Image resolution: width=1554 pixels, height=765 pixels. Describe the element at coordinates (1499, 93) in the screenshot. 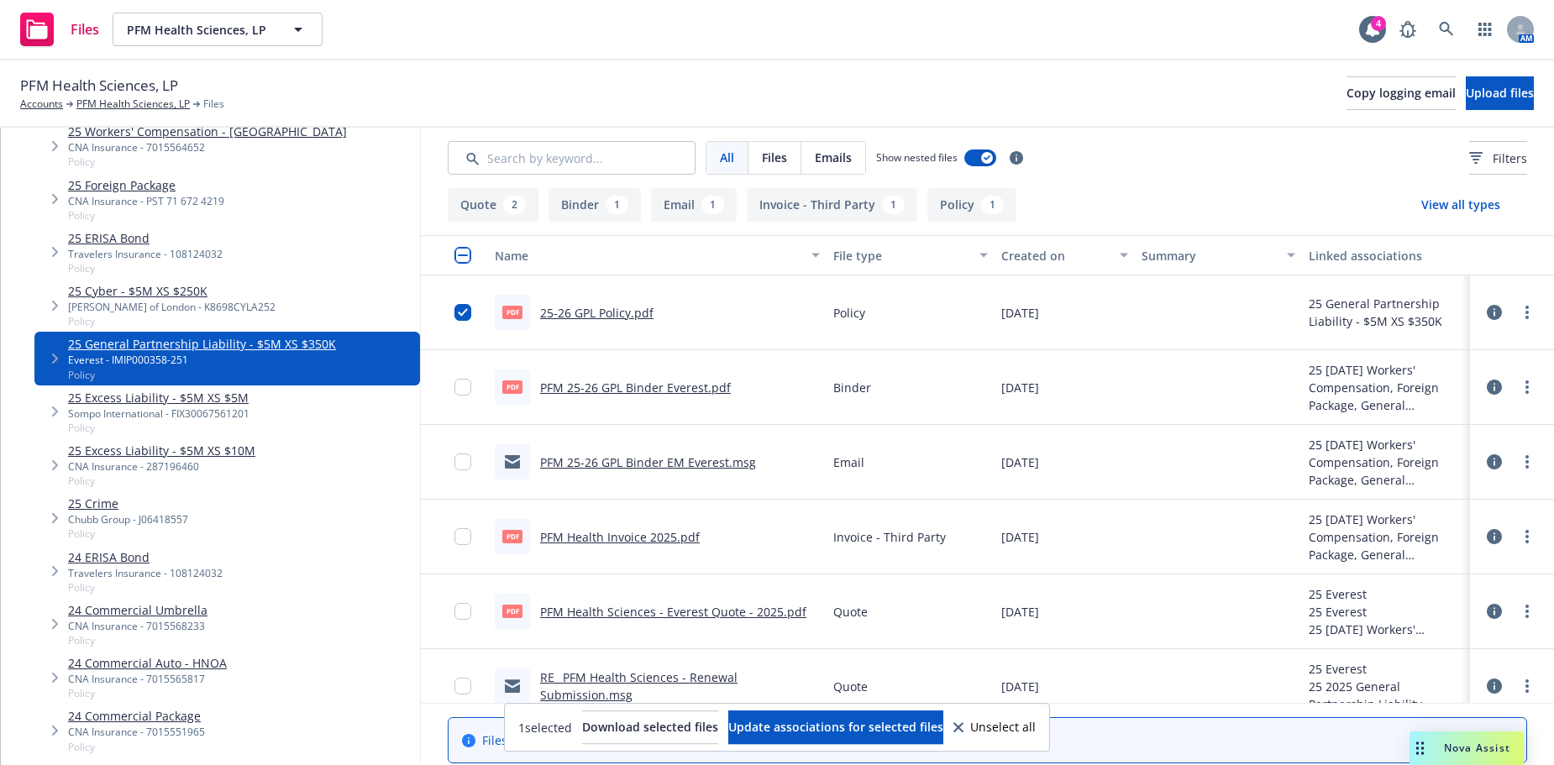

I see `button: Upload files` at that location.